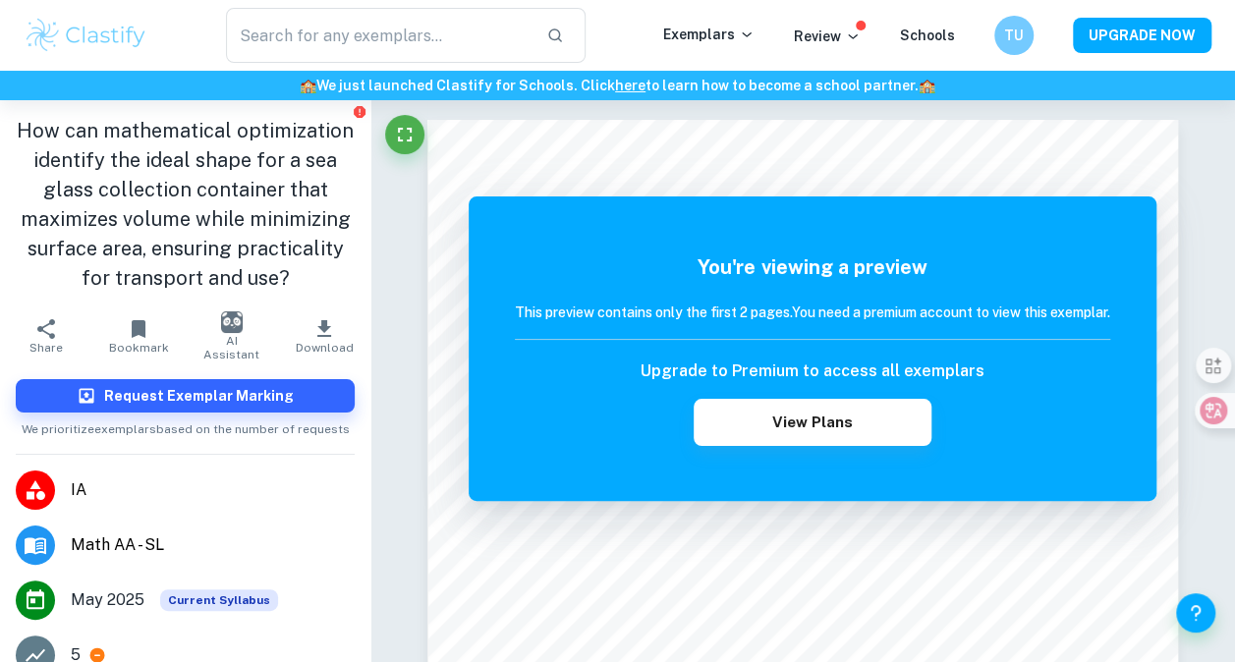  I want to click on img: AI Assistant, so click(232, 322).